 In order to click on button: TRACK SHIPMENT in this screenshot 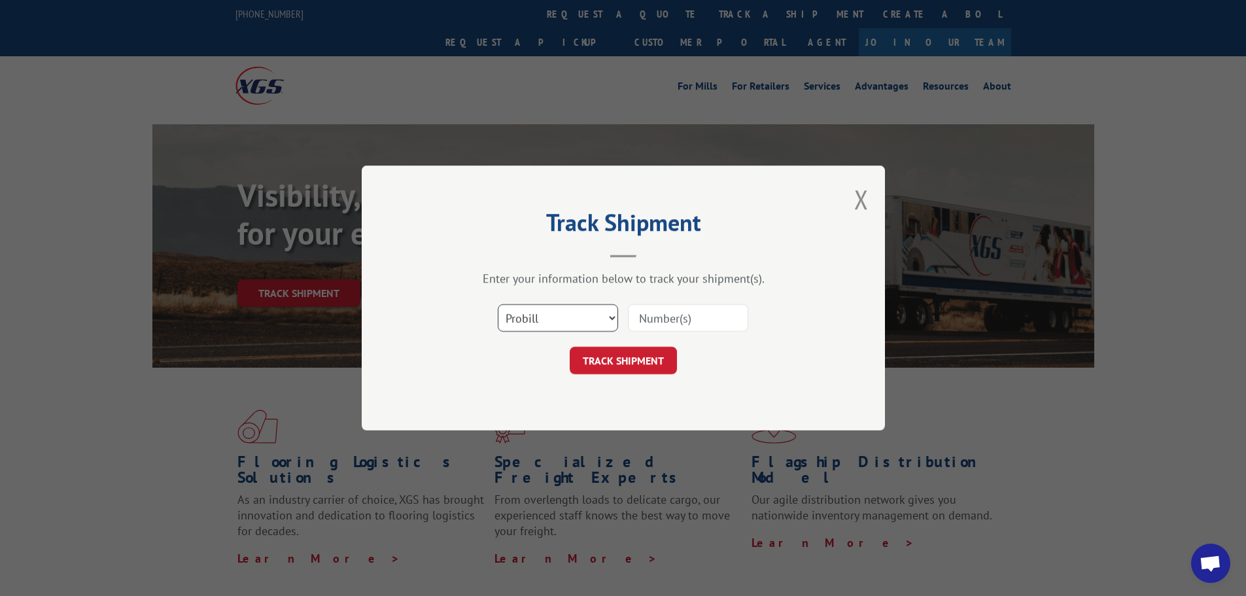, I will do `click(623, 360)`.